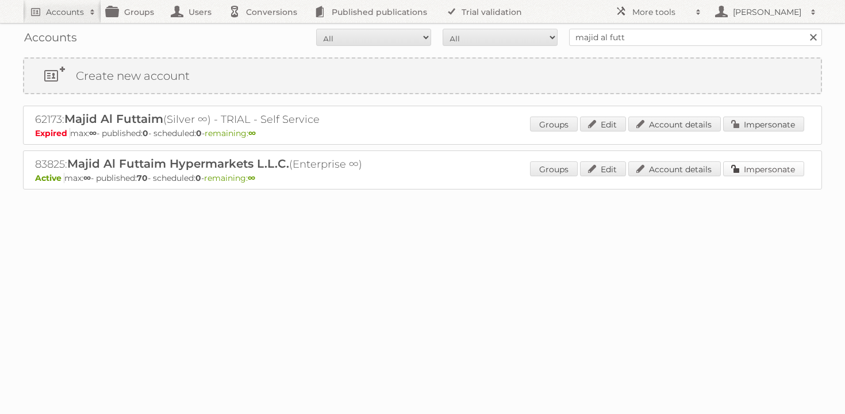  Describe the element at coordinates (661, 12) in the screenshot. I see `h2: More tools` at that location.